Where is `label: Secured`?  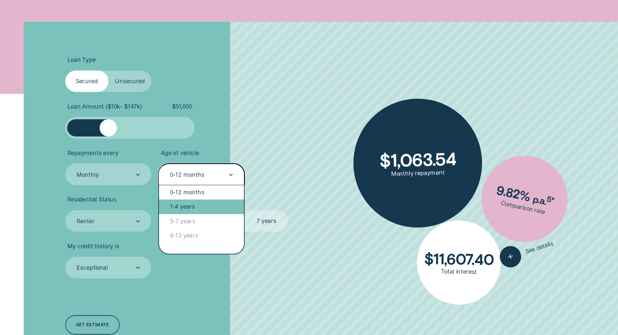 label: Secured is located at coordinates (87, 81).